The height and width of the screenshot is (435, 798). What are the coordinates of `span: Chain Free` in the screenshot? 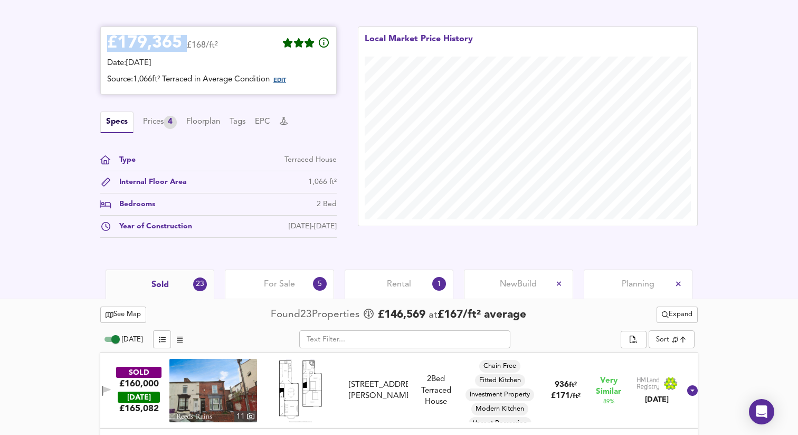 It's located at (500, 366).